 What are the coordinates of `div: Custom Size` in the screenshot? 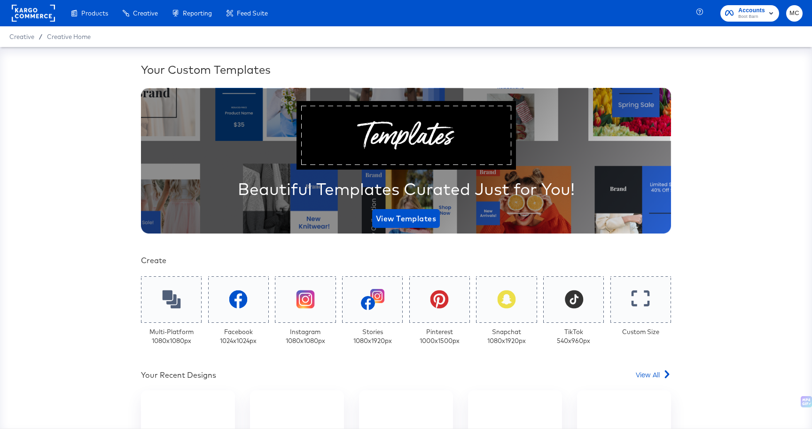 It's located at (641, 332).